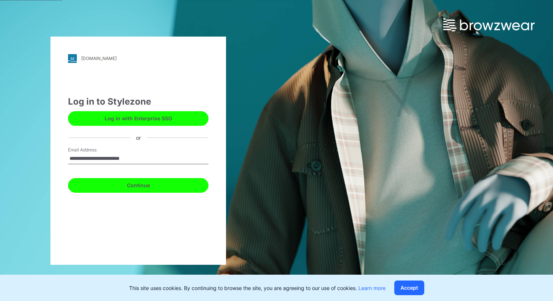  I want to click on button: Continue, so click(138, 185).